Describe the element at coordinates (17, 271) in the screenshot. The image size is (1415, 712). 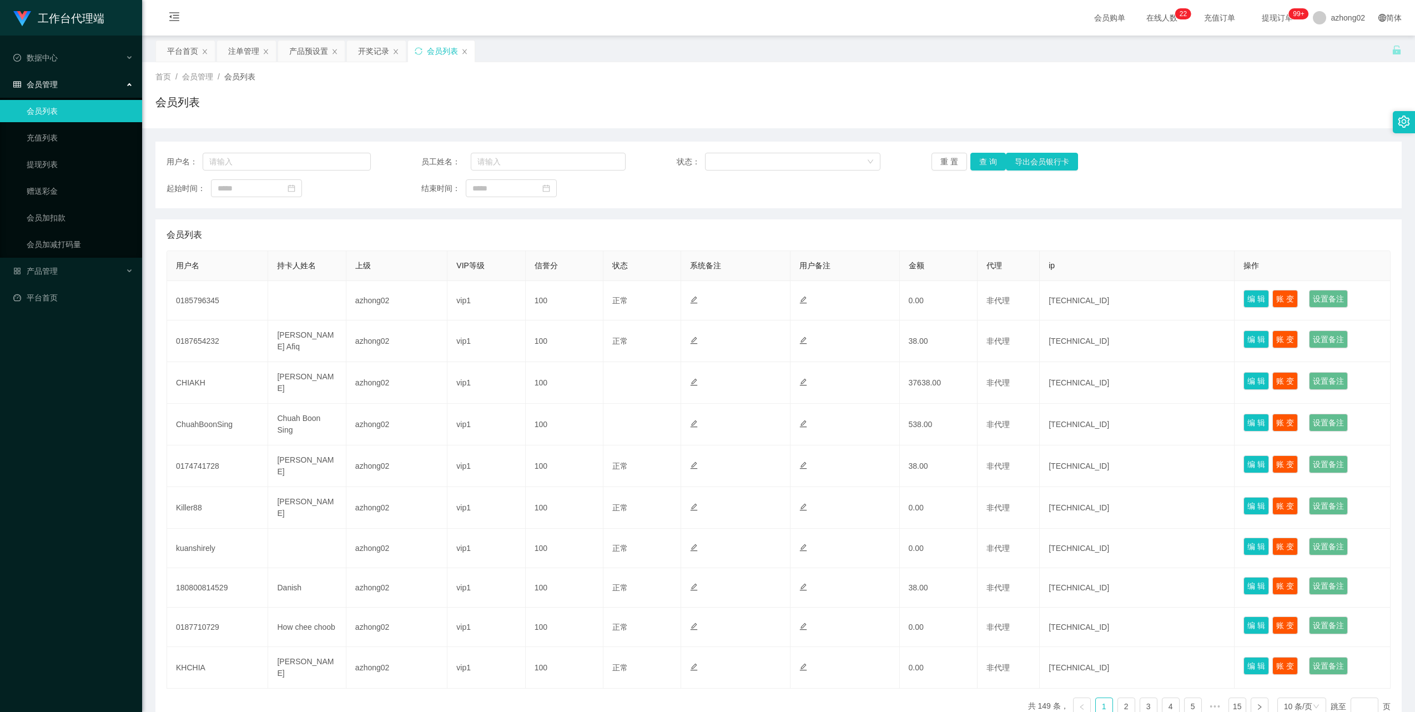
I see `i: 图标: appstore-o` at that location.